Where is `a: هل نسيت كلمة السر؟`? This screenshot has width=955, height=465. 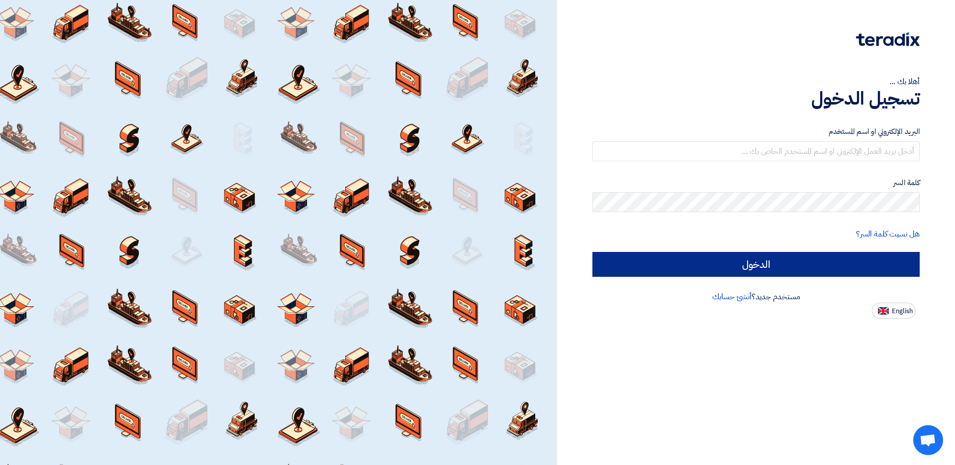
a: هل نسيت كلمة السر؟ is located at coordinates (888, 234).